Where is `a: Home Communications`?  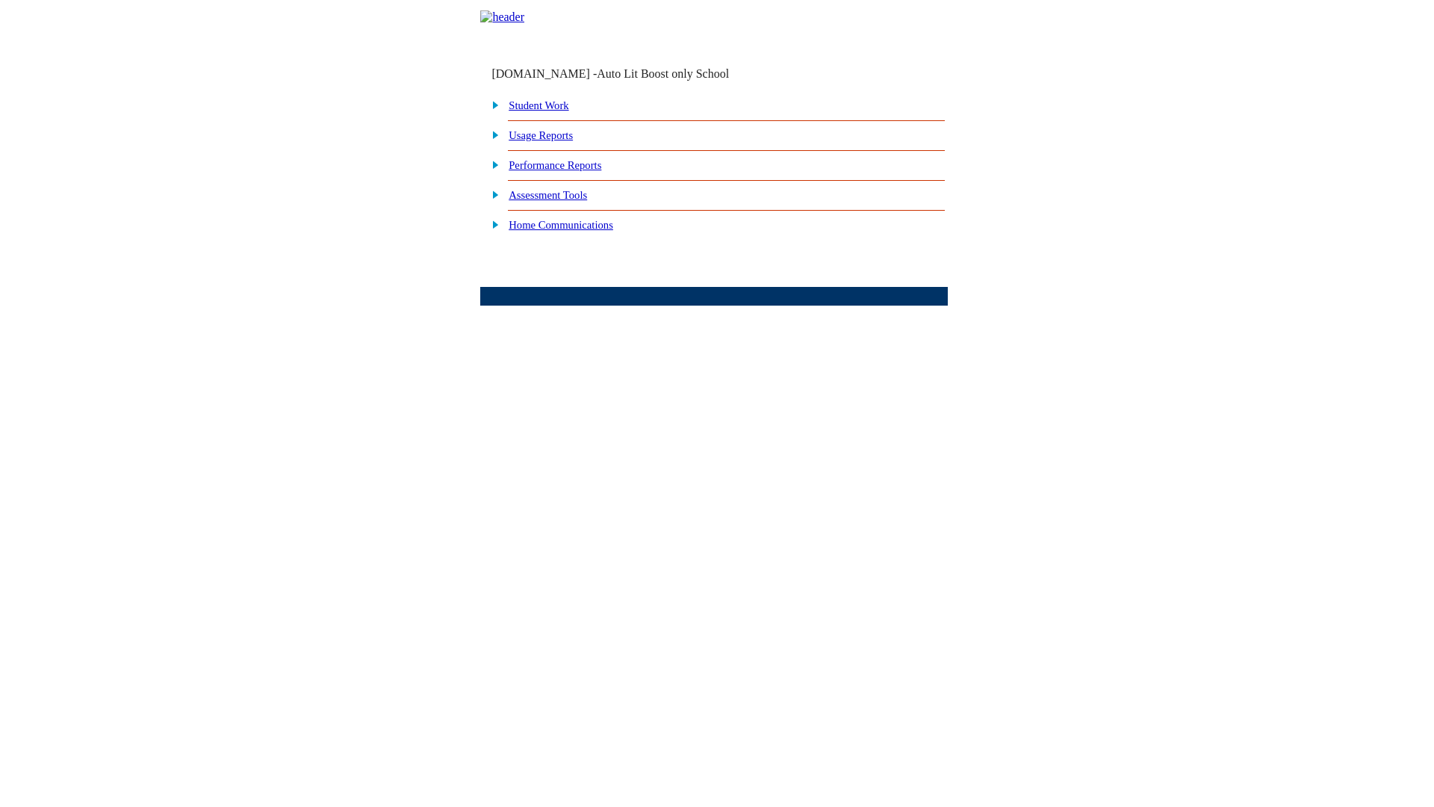 a: Home Communications is located at coordinates (561, 225).